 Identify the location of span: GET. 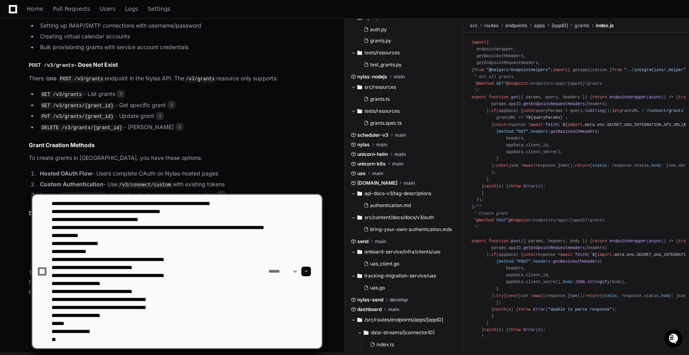
(500, 83).